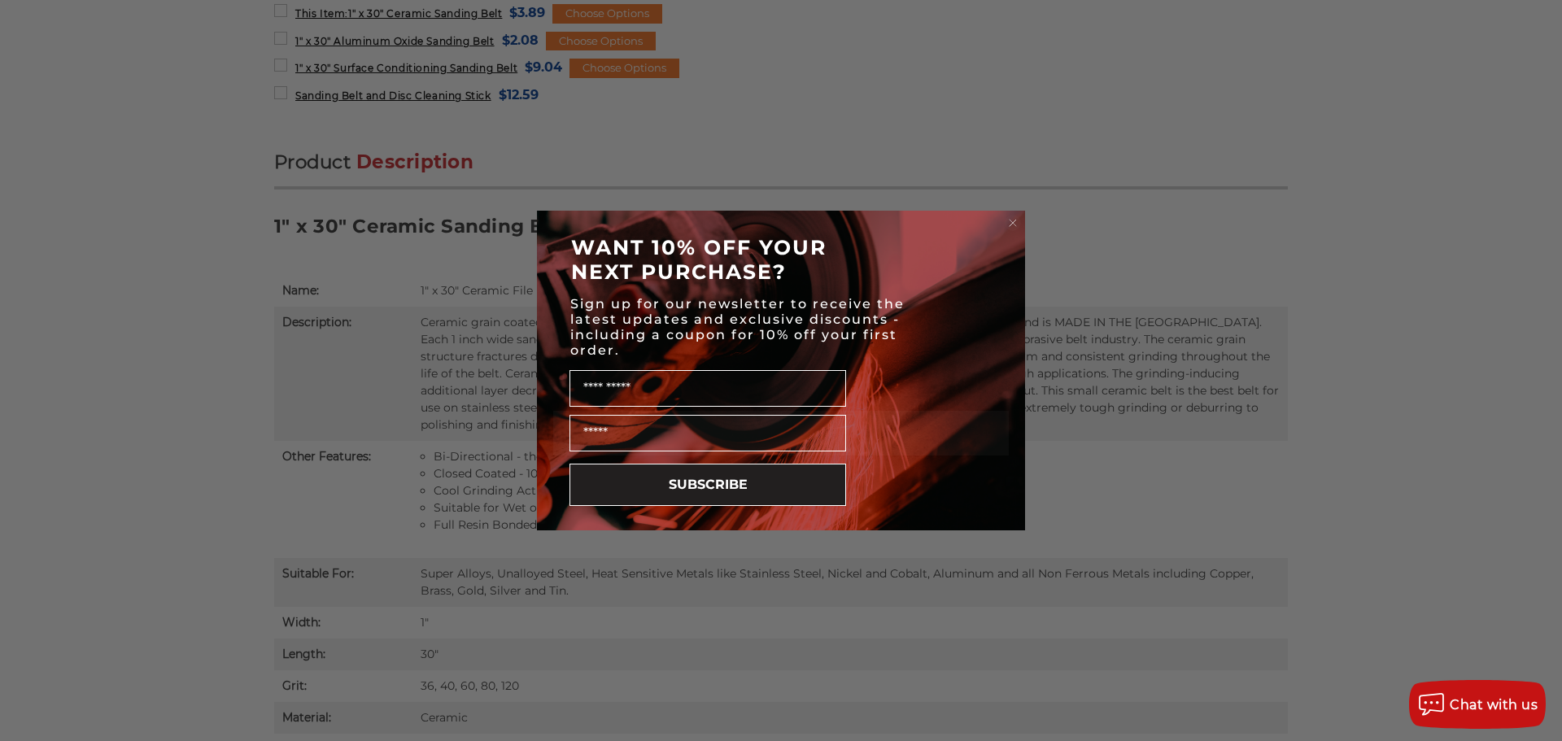 This screenshot has height=741, width=1562. I want to click on span: Chat with us, so click(1493, 704).